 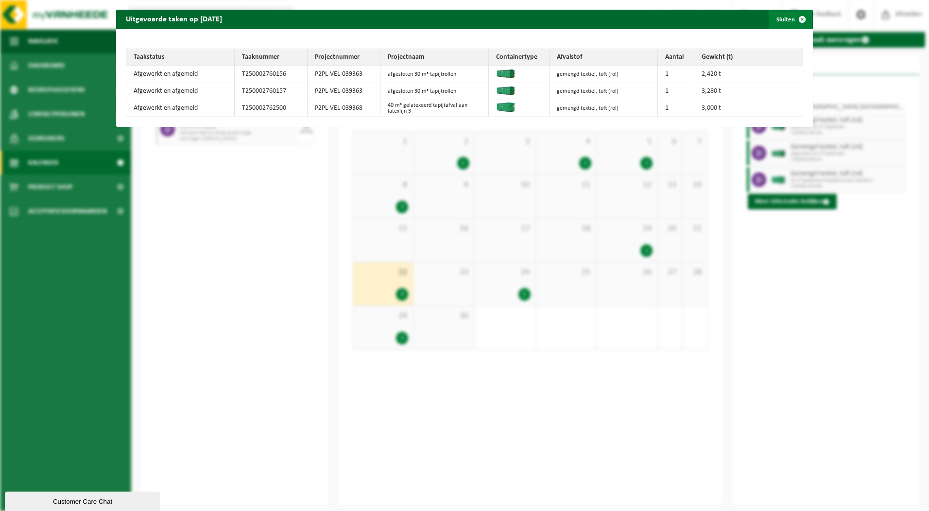 What do you see at coordinates (344, 57) in the screenshot?
I see `th: Projectnummer` at bounding box center [344, 57].